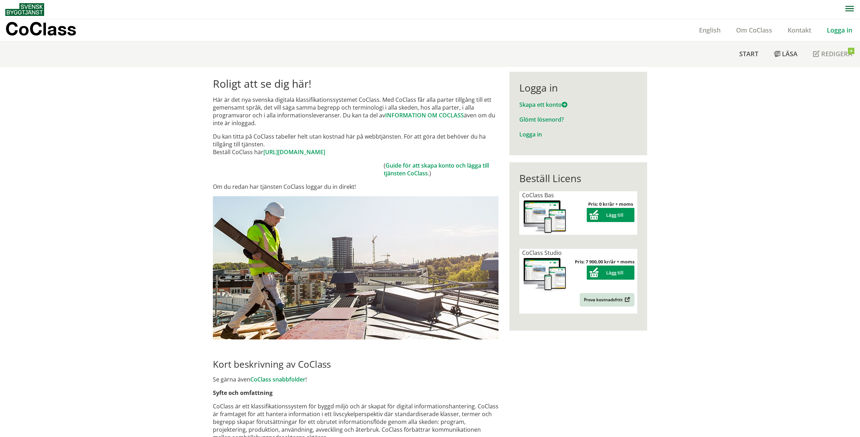  What do you see at coordinates (356, 364) in the screenshot?
I see `h2: Kort beskrivning av CoClass` at bounding box center [356, 364].